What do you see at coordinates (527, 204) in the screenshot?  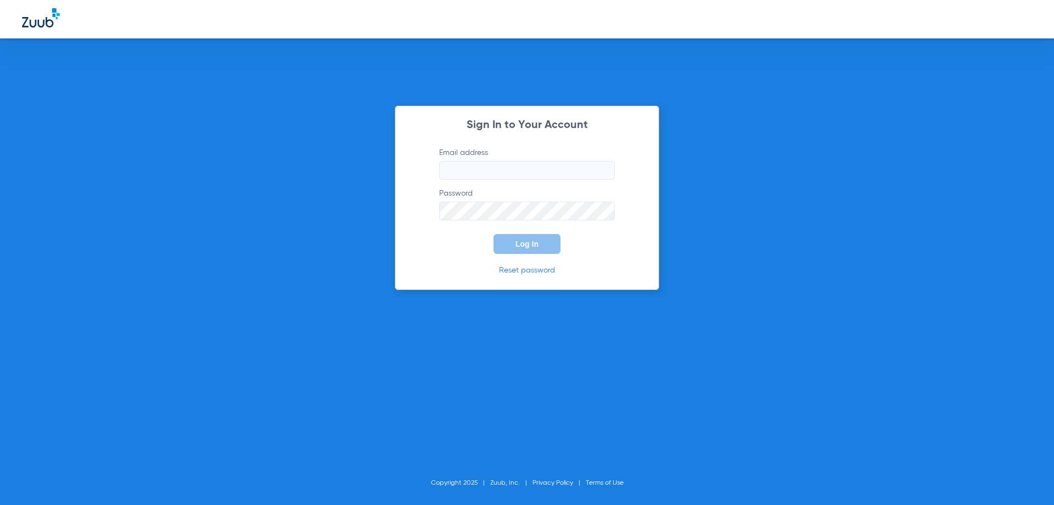 I see `label: Password` at bounding box center [527, 204].